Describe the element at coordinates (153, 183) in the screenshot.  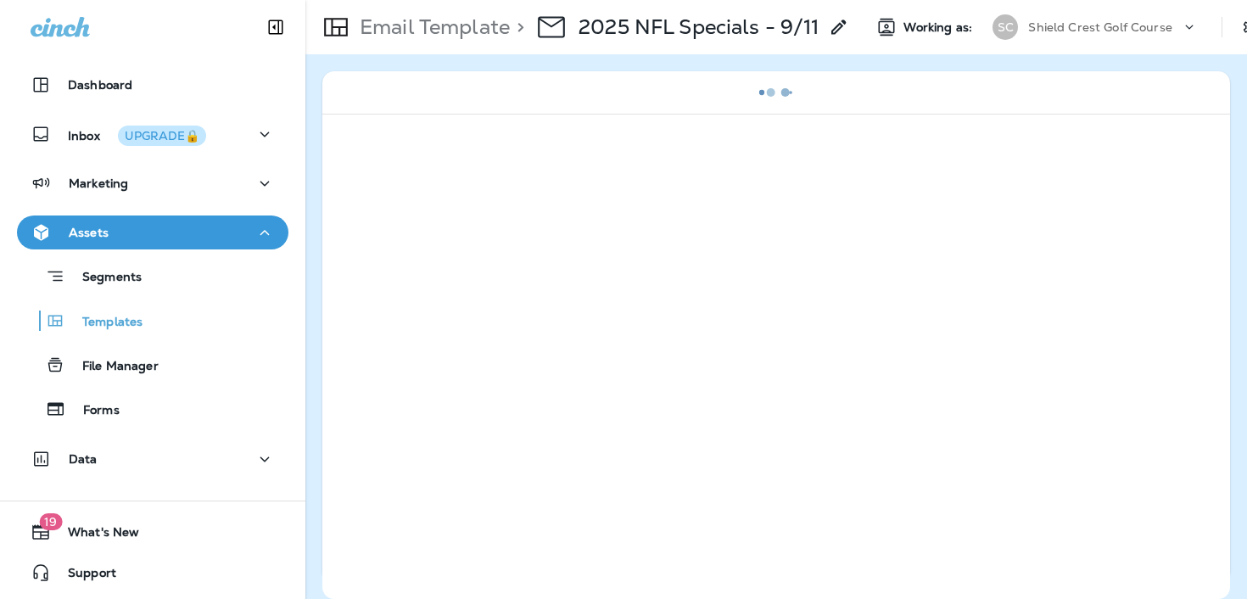
I see `button: Marketing` at that location.